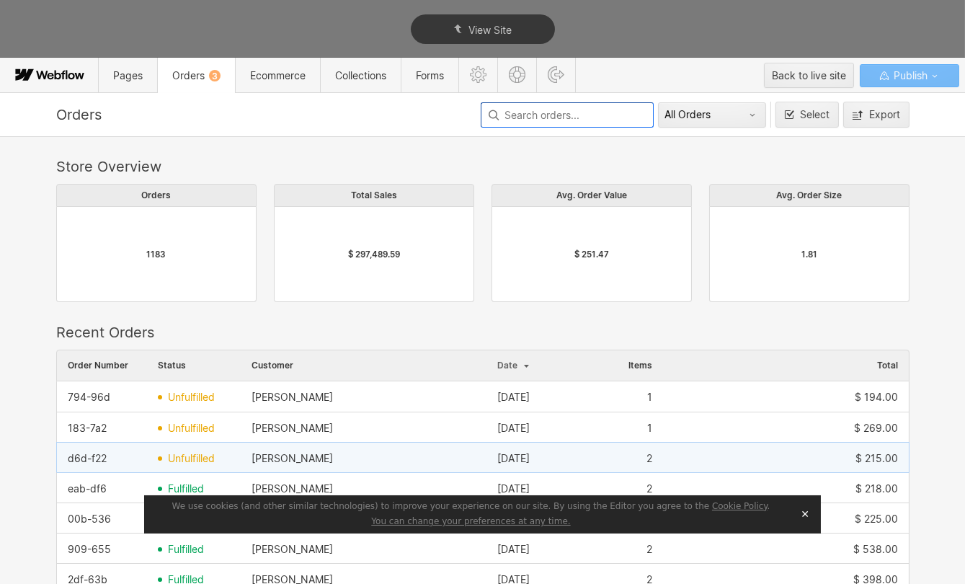 This screenshot has height=584, width=965. What do you see at coordinates (809, 254) in the screenshot?
I see `div: 1.81` at bounding box center [809, 254].